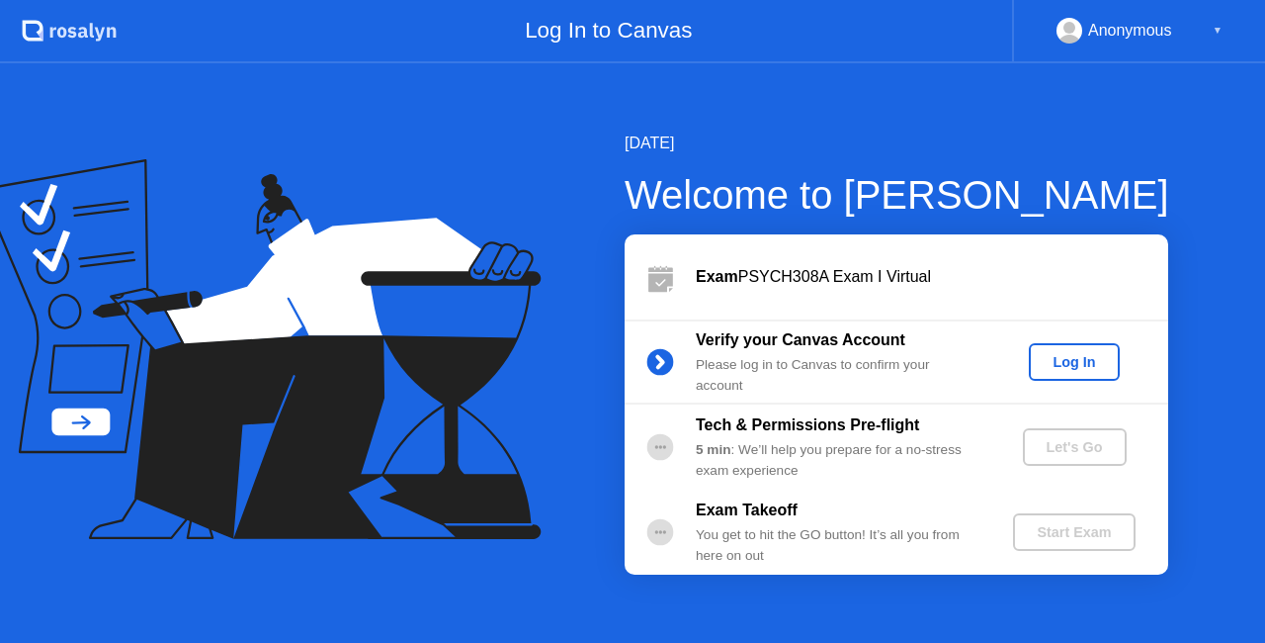 The width and height of the screenshot is (1265, 643). Describe the element at coordinates (1074, 362) in the screenshot. I see `div: Log In` at that location.